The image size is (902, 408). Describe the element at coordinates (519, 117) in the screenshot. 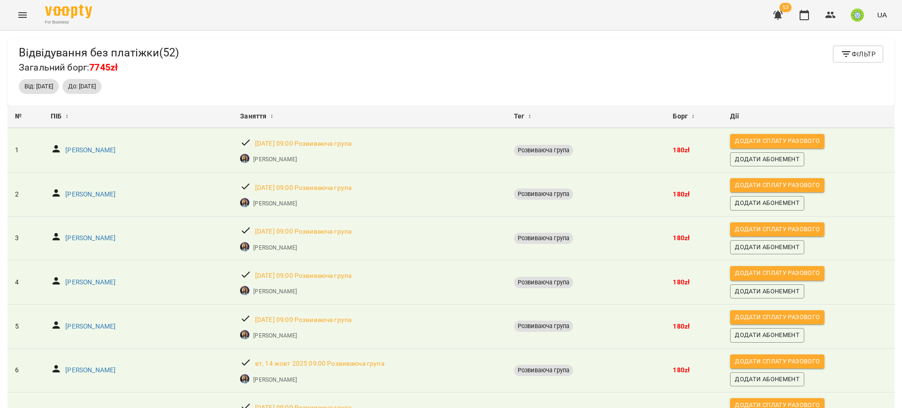

I see `span: Тег` at that location.